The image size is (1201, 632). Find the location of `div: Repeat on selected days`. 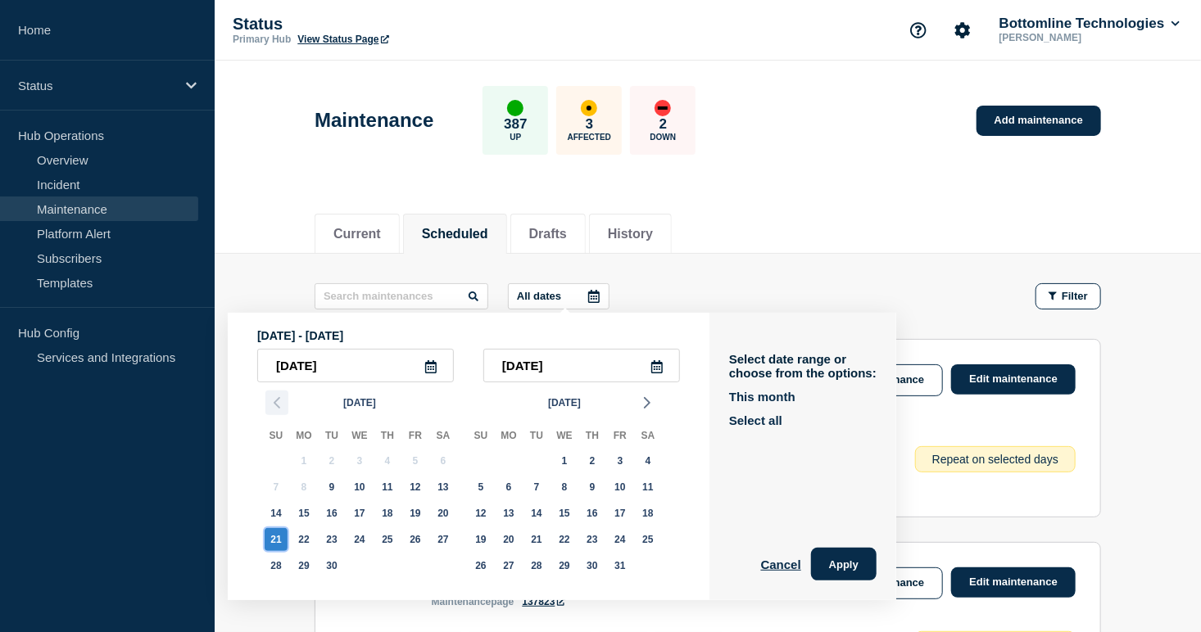

div: Repeat on selected days is located at coordinates (995, 459).